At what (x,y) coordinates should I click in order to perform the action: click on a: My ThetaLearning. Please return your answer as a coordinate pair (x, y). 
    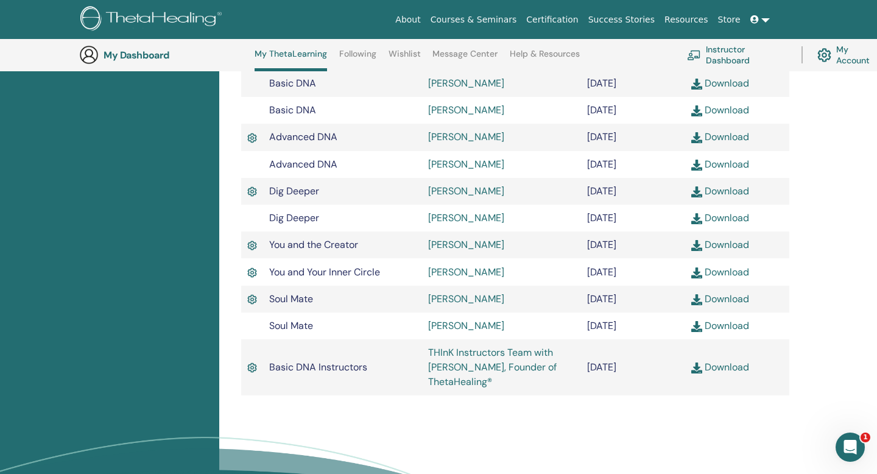
    Looking at the image, I should click on (291, 60).